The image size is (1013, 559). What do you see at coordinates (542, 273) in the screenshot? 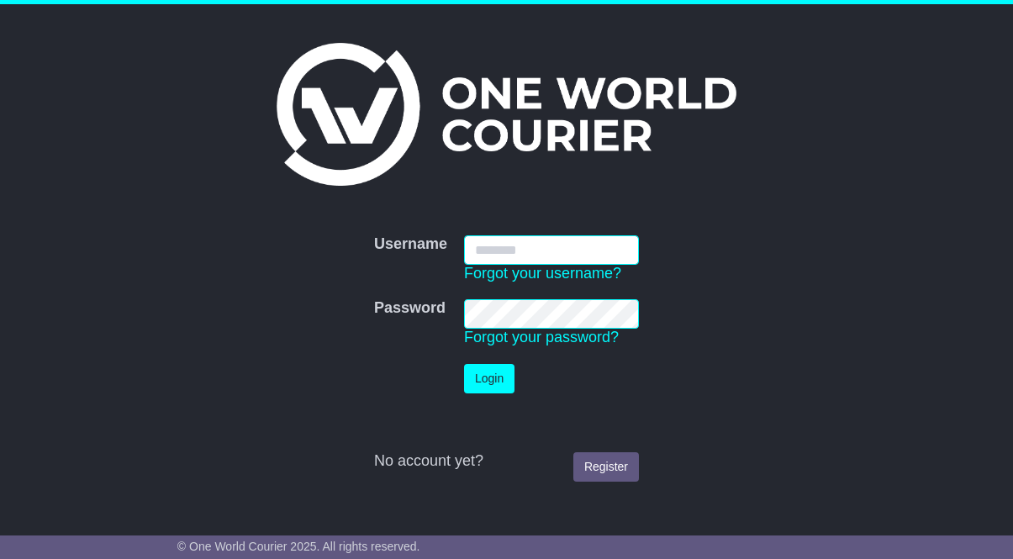
I see `a: Forgot your username?` at bounding box center [542, 273].